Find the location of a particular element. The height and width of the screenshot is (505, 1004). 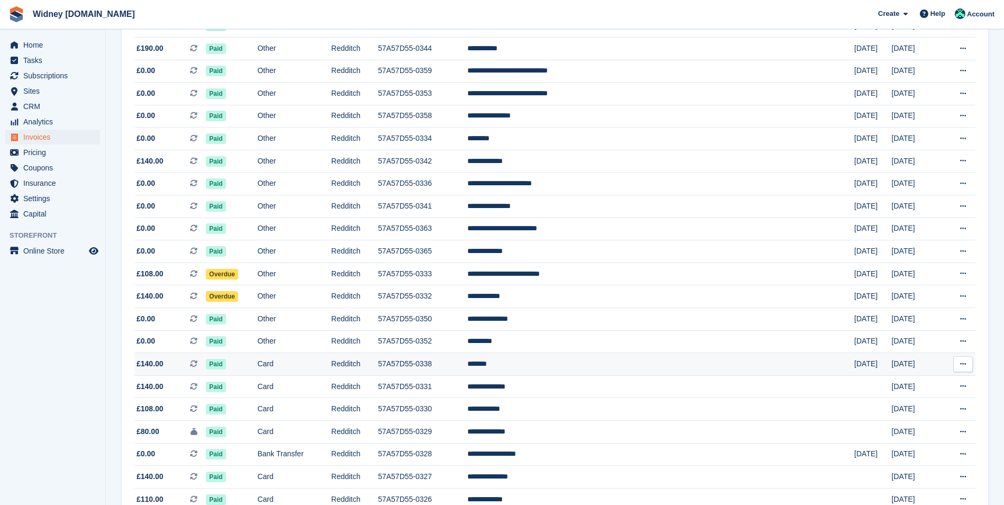

span: Settings is located at coordinates (55, 199).